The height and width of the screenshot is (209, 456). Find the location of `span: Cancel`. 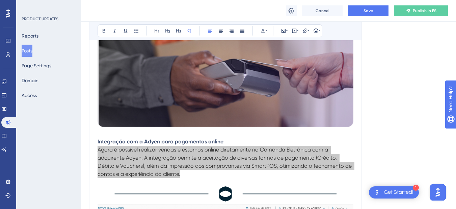

span: Cancel is located at coordinates (323, 11).